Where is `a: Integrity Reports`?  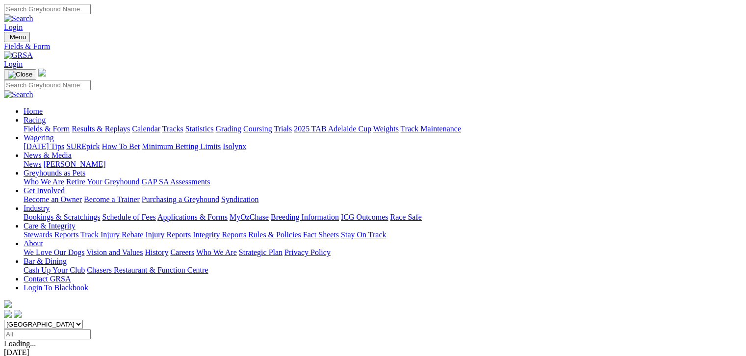
a: Integrity Reports is located at coordinates (219, 235).